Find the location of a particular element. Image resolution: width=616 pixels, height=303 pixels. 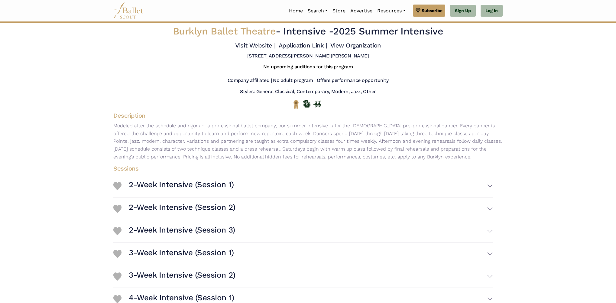

h3: 2-Week Intensive (Session 1) is located at coordinates (181, 185).